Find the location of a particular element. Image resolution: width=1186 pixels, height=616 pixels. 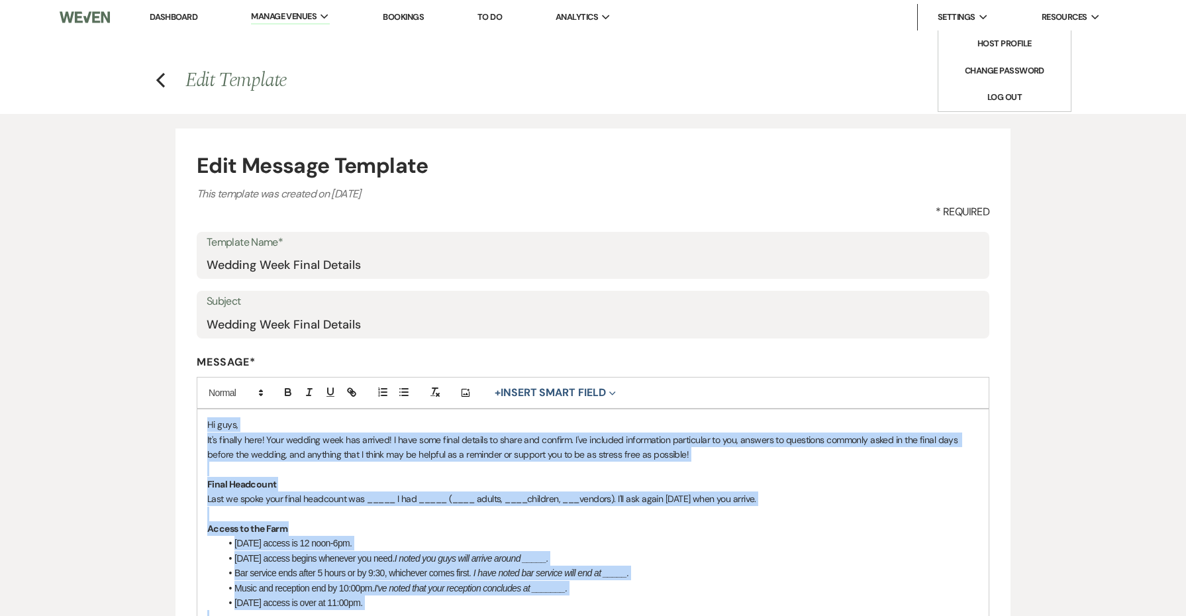

em: I noted you guys will arrive around _____. is located at coordinates (471, 558).